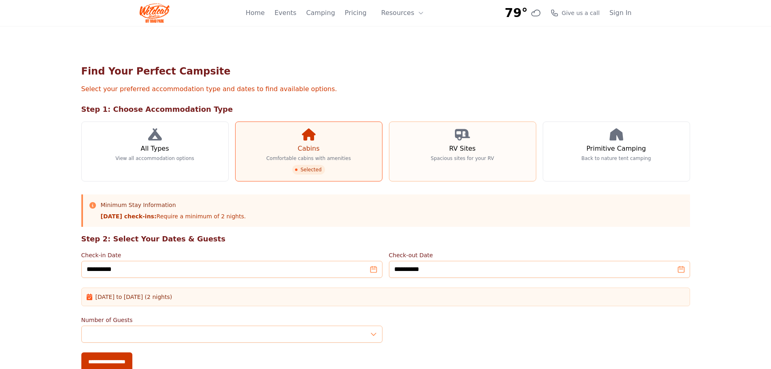 Image resolution: width=771 pixels, height=369 pixels. What do you see at coordinates (616, 149) in the screenshot?
I see `h3: Primitive Camping` at bounding box center [616, 149].